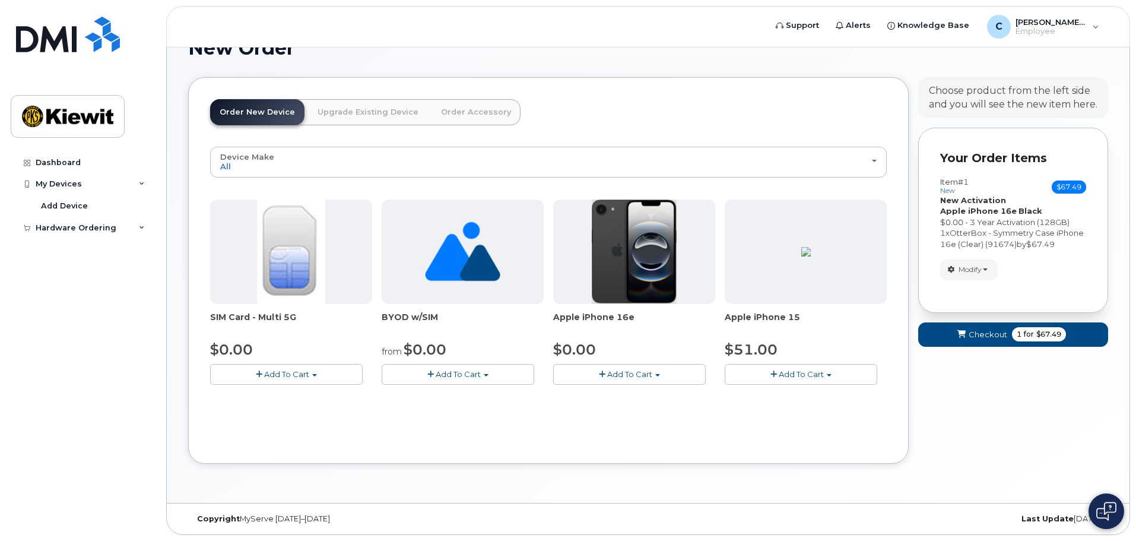  Describe the element at coordinates (291, 252) in the screenshot. I see `img: 00D627D4-43E9-49B7-A367-2C99342E128C.jpg` at that location.